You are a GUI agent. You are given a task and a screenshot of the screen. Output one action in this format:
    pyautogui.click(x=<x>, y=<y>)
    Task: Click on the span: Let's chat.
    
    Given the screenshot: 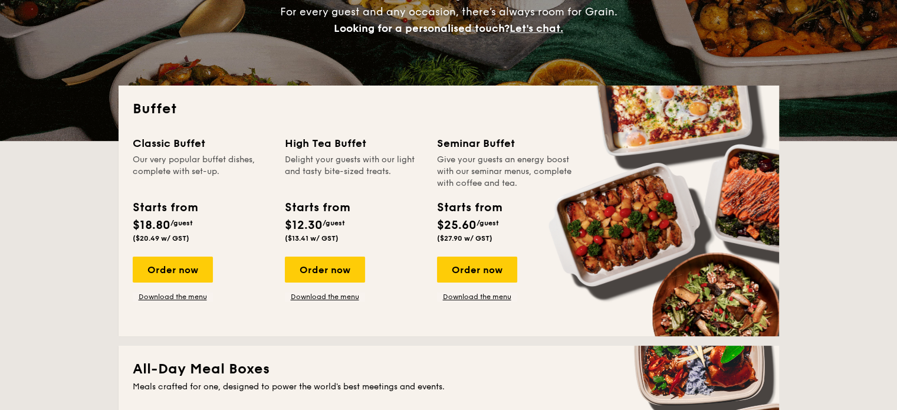 What is the action you would take?
    pyautogui.click(x=536, y=28)
    